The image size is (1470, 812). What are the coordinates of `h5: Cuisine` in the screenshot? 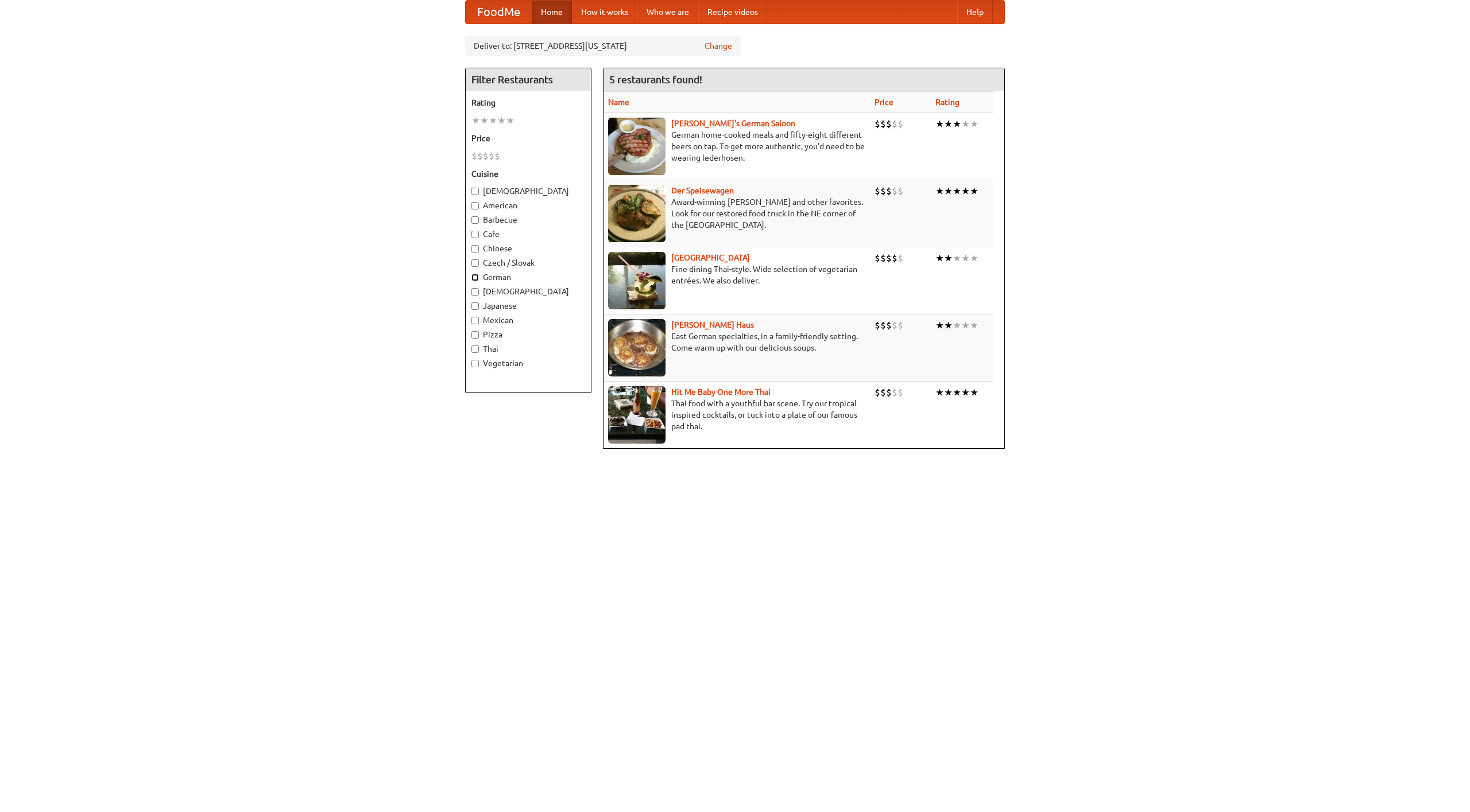 It's located at (528, 174).